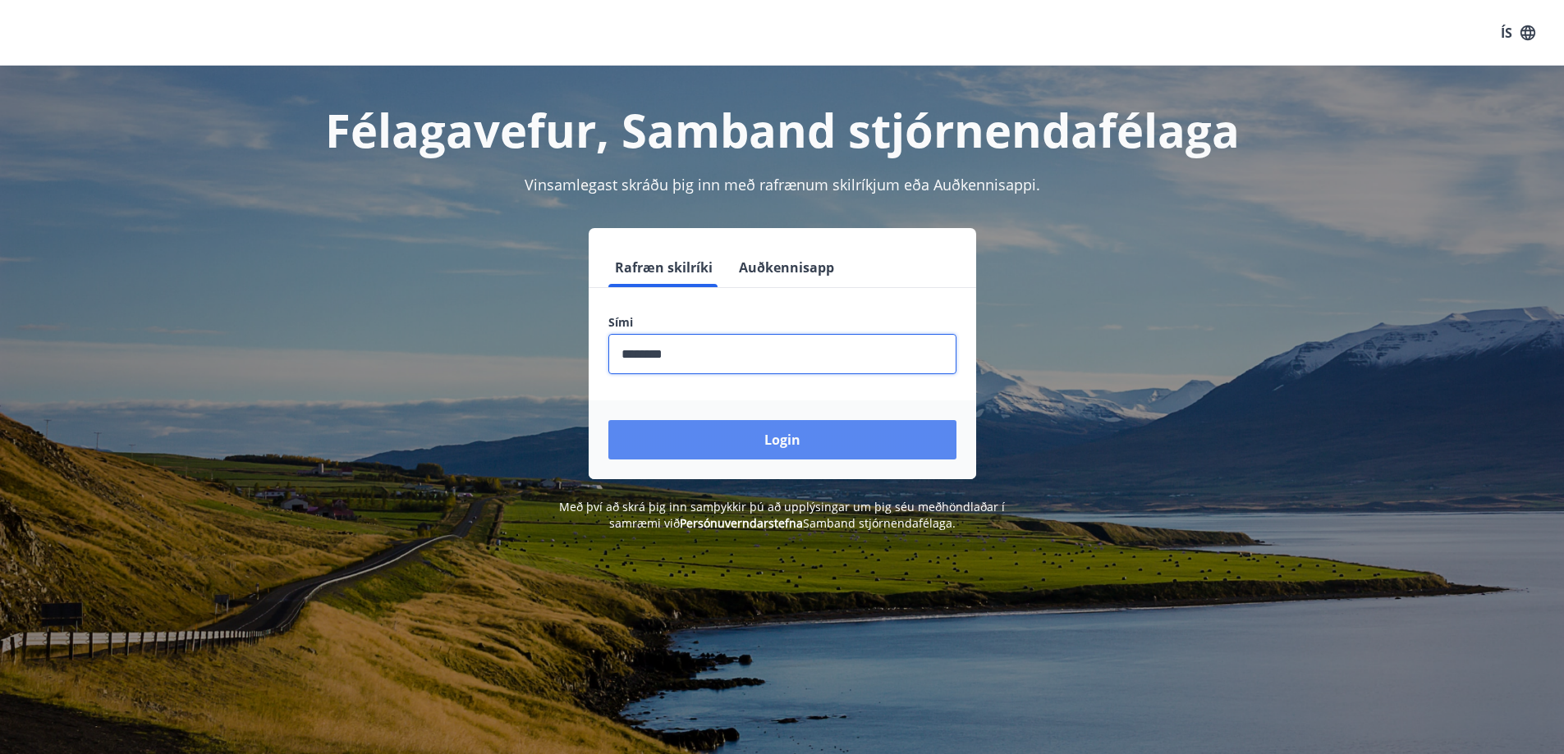 The height and width of the screenshot is (754, 1564). I want to click on span: Vinsamlegast skráðu þig inn með rafrænum skilríkjum eða Auðkennisappi., so click(782, 185).